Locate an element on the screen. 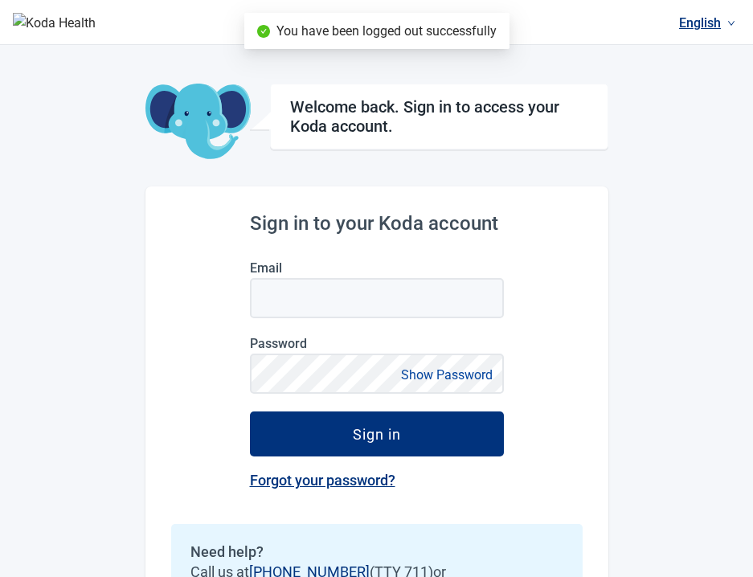 This screenshot has width=753, height=577. button: Show Password is located at coordinates (447, 374).